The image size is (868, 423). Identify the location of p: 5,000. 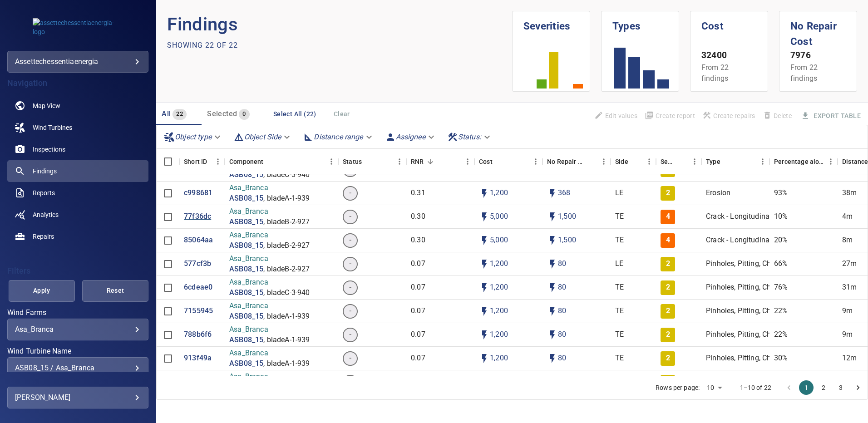
(499, 240).